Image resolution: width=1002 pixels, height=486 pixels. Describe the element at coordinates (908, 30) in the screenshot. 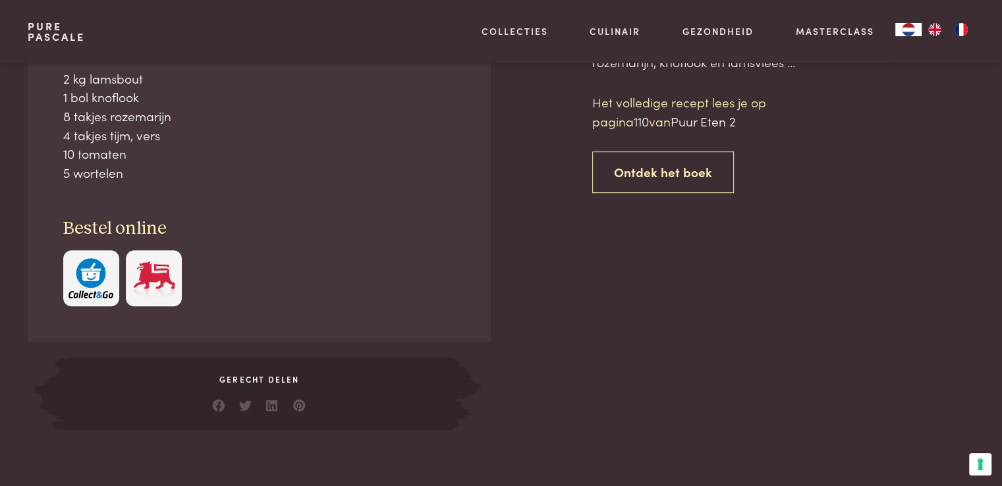

I see `div: Language` at that location.